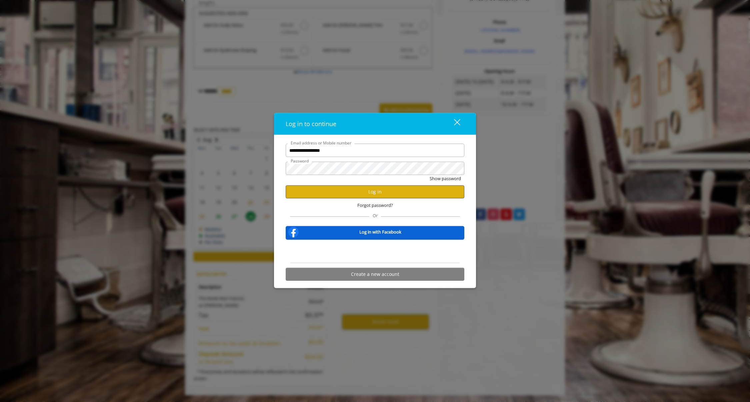 This screenshot has width=750, height=402. What do you see at coordinates (375, 150) in the screenshot?
I see `input: Email address or Mobile number` at bounding box center [375, 150].